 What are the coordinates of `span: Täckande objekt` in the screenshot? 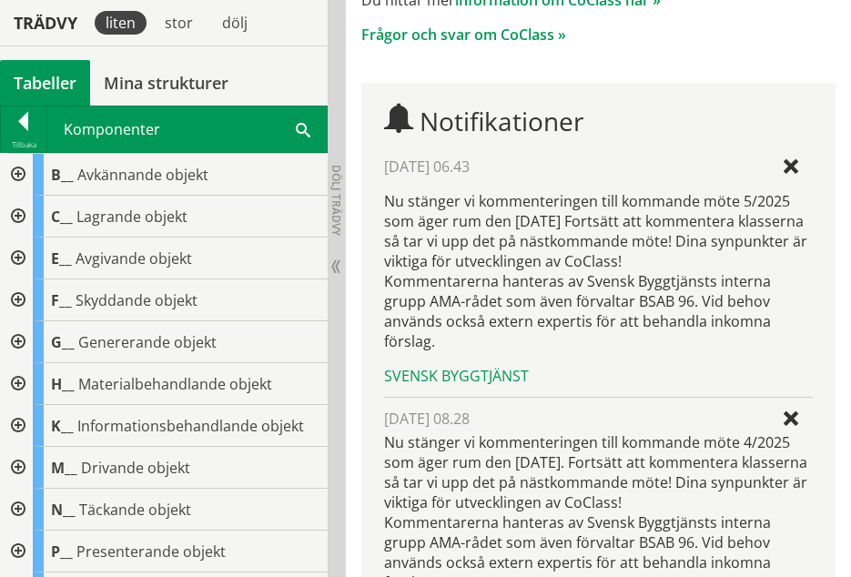 It's located at (135, 510).